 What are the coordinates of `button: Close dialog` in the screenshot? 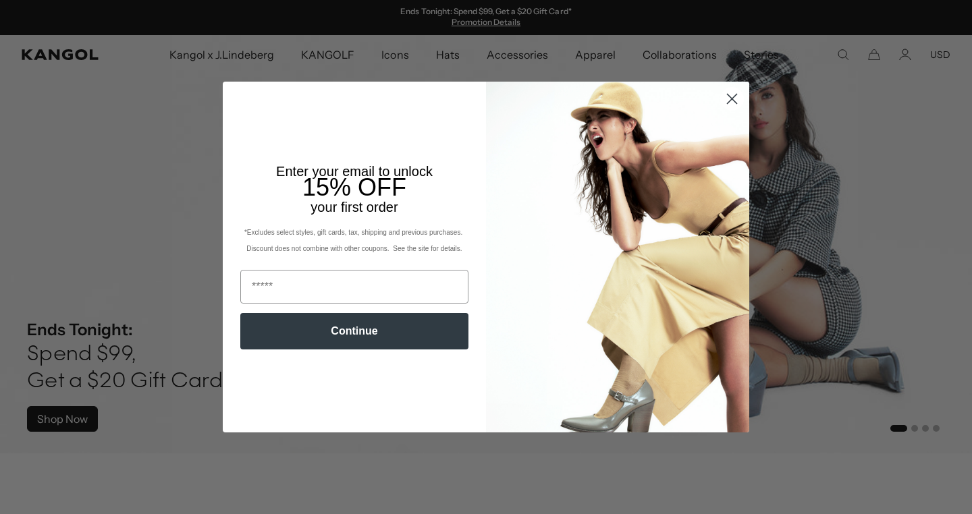 It's located at (732, 99).